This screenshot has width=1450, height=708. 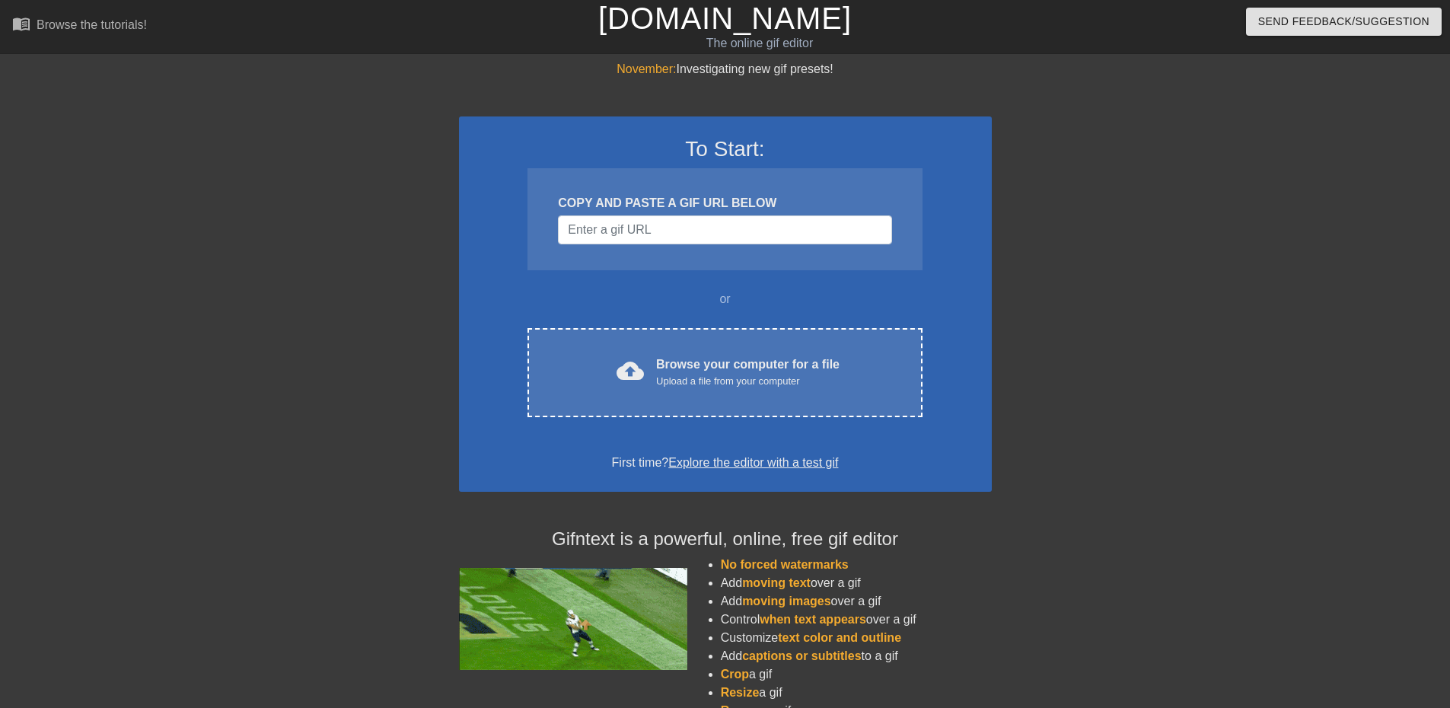 I want to click on div: or, so click(x=725, y=299).